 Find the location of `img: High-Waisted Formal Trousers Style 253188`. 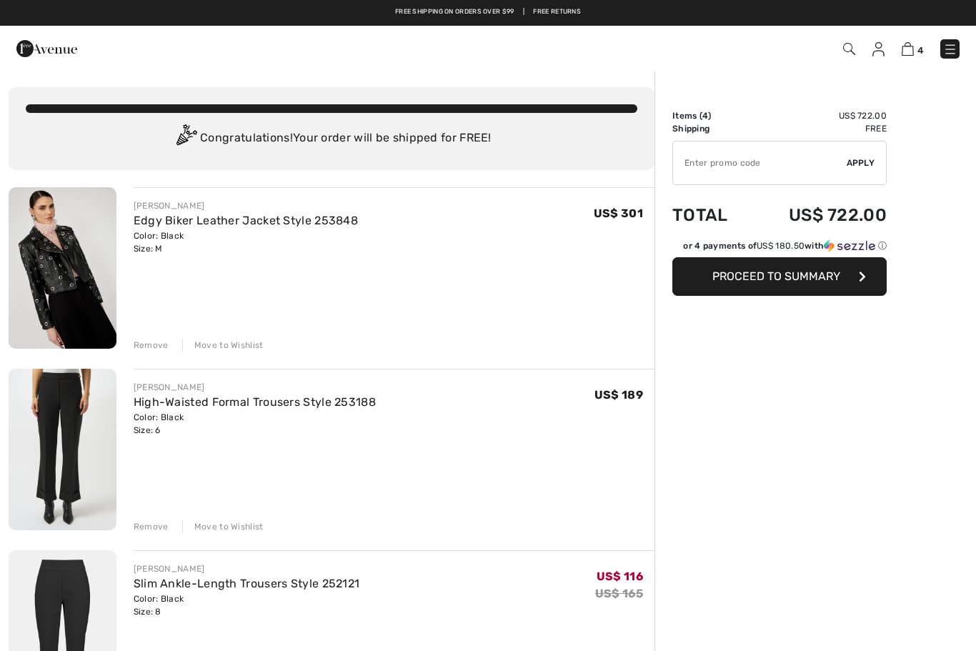

img: High-Waisted Formal Trousers Style 253188 is located at coordinates (62, 449).